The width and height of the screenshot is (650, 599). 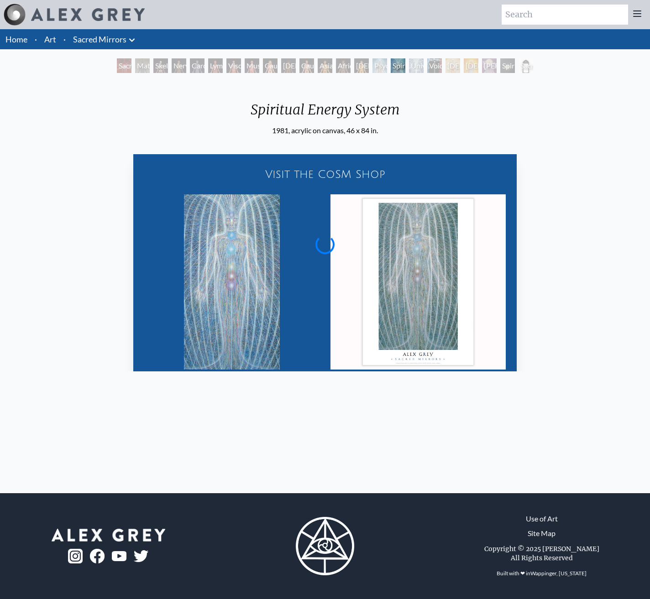 What do you see at coordinates (99, 39) in the screenshot?
I see `a: Sacred Mirrors` at bounding box center [99, 39].